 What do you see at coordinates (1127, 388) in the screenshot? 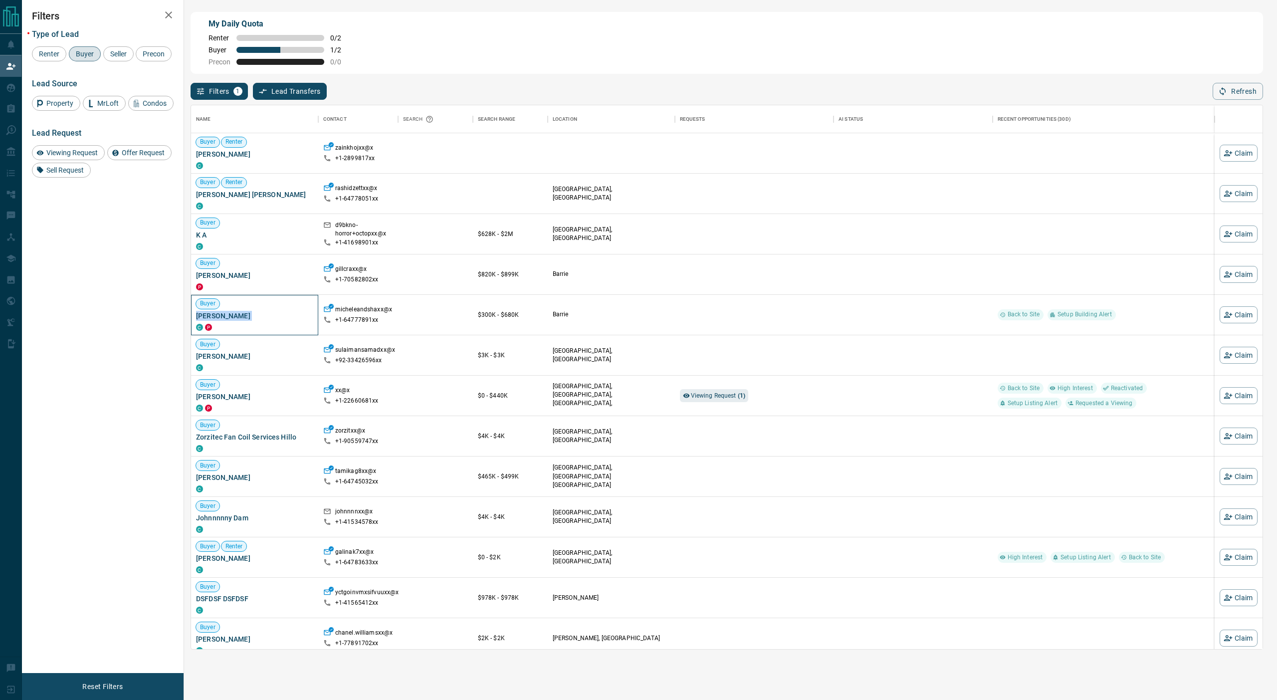
I see `span: Reactivated` at bounding box center [1127, 388].